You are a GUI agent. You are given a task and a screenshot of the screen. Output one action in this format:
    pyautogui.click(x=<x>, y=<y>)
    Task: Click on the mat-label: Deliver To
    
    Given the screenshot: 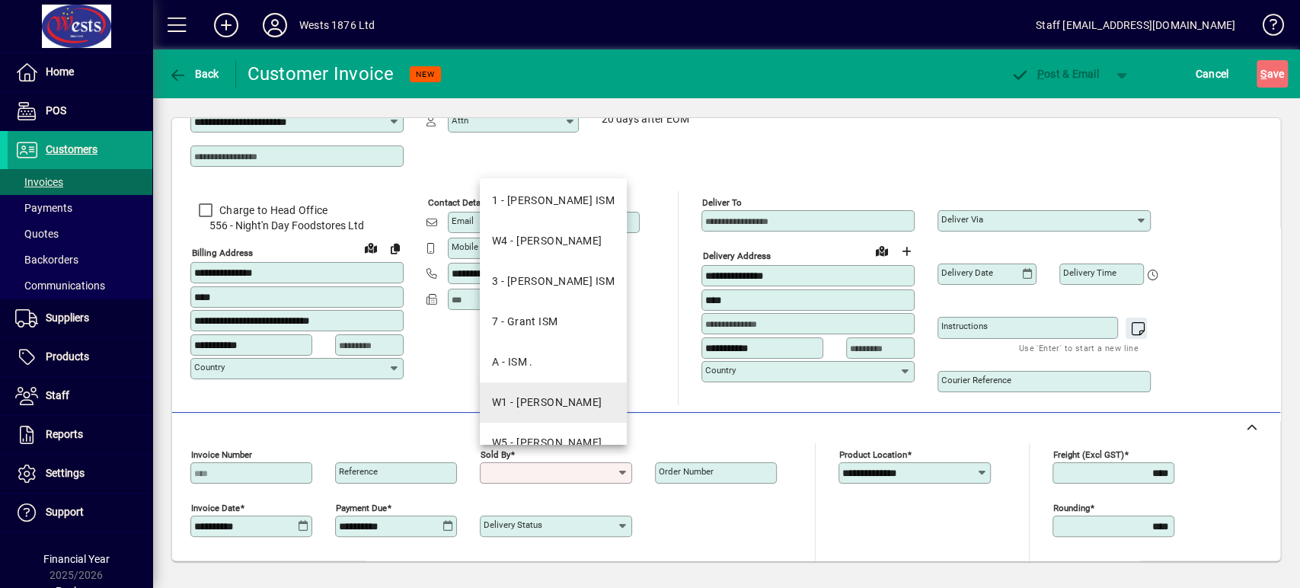 What is the action you would take?
    pyautogui.click(x=722, y=203)
    